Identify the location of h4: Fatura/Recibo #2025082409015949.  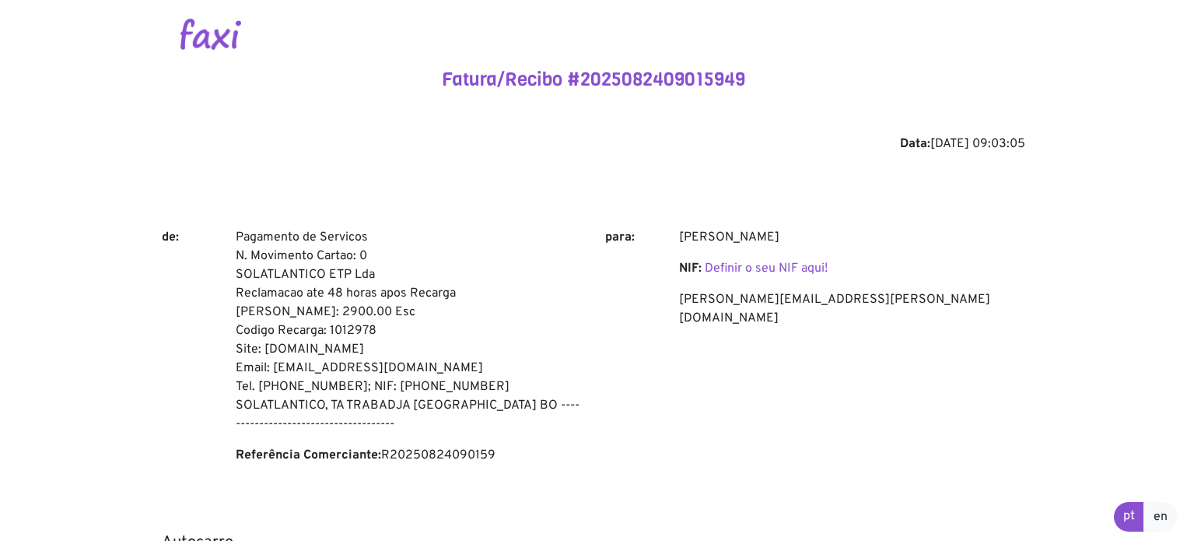
(594, 79).